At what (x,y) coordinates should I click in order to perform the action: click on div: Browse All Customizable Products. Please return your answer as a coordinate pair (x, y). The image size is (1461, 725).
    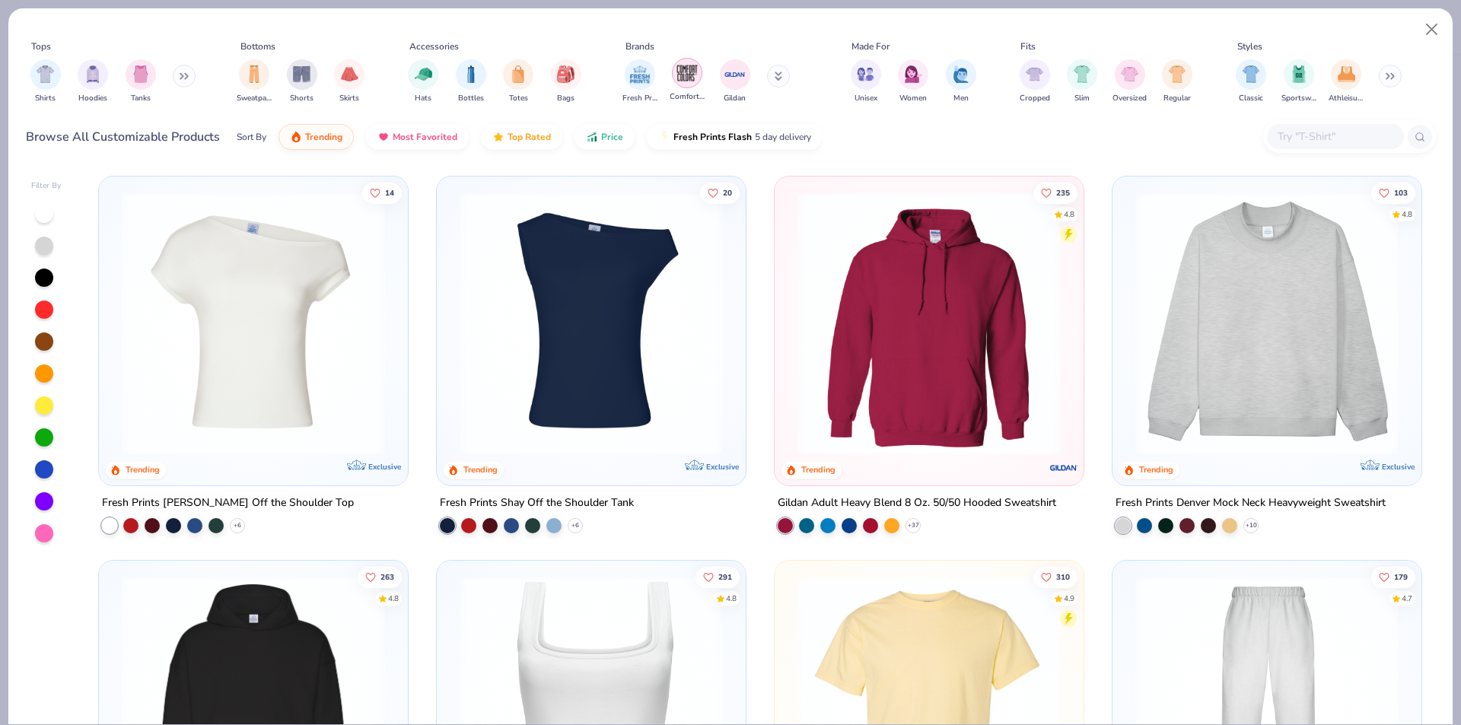
    Looking at the image, I should click on (123, 137).